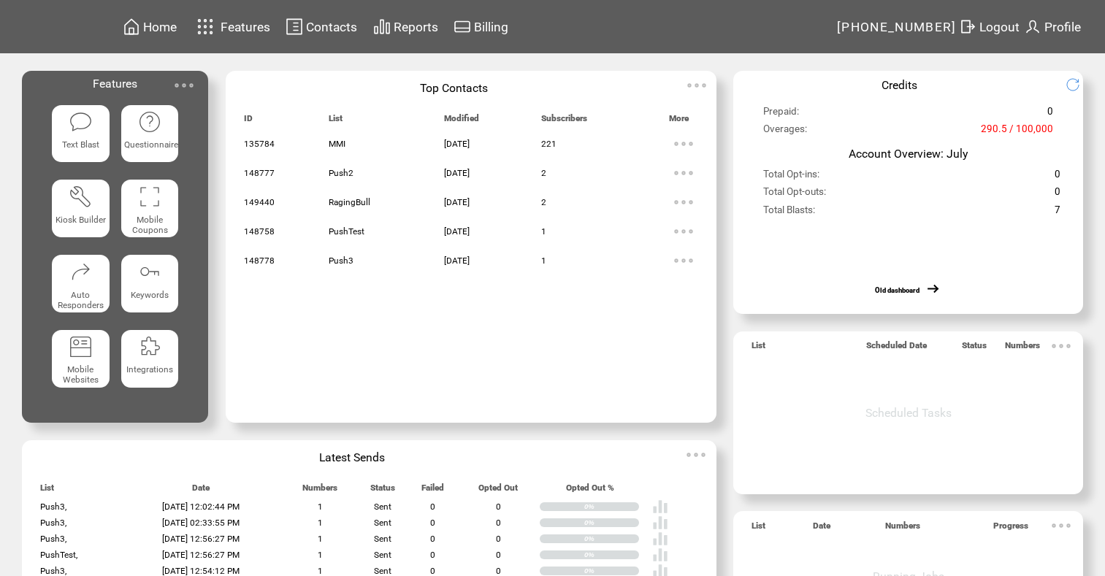 The height and width of the screenshot is (576, 1105). Describe the element at coordinates (908, 153) in the screenshot. I see `span: Account Overview: July` at that location.